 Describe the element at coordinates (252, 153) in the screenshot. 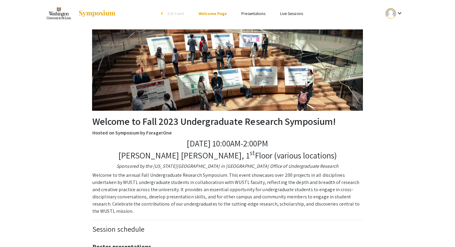

I see `sup: st` at that location.